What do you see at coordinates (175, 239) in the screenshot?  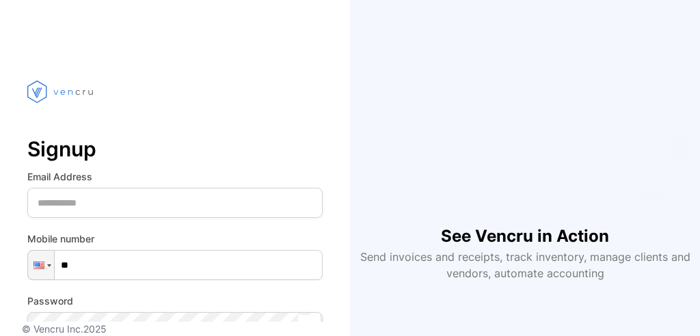 I see `label: Mobile number` at bounding box center [175, 239].